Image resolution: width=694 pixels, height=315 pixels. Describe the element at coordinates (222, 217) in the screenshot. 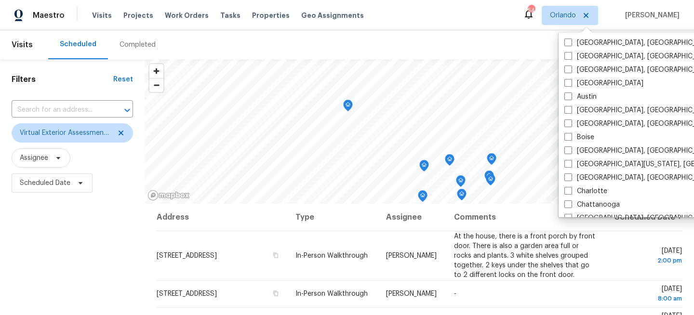

I see `th: Address` at that location.